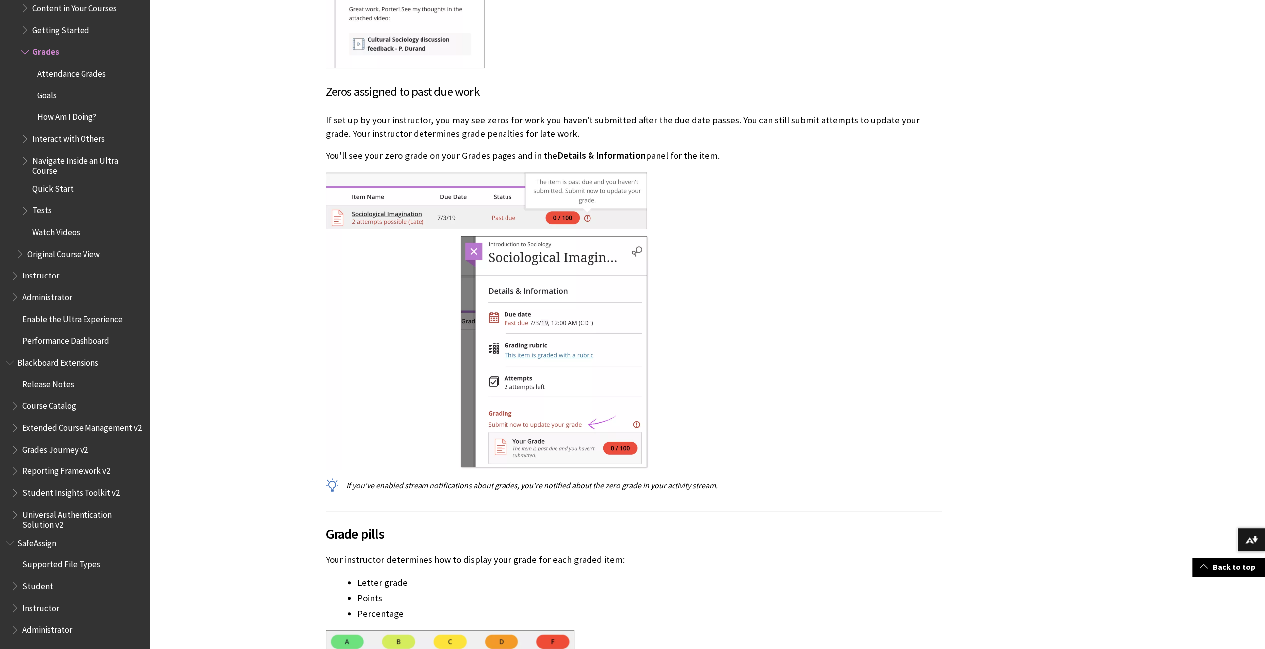 This screenshot has height=649, width=1265. Describe the element at coordinates (67, 115) in the screenshot. I see `span: How Am I Doing?` at that location.